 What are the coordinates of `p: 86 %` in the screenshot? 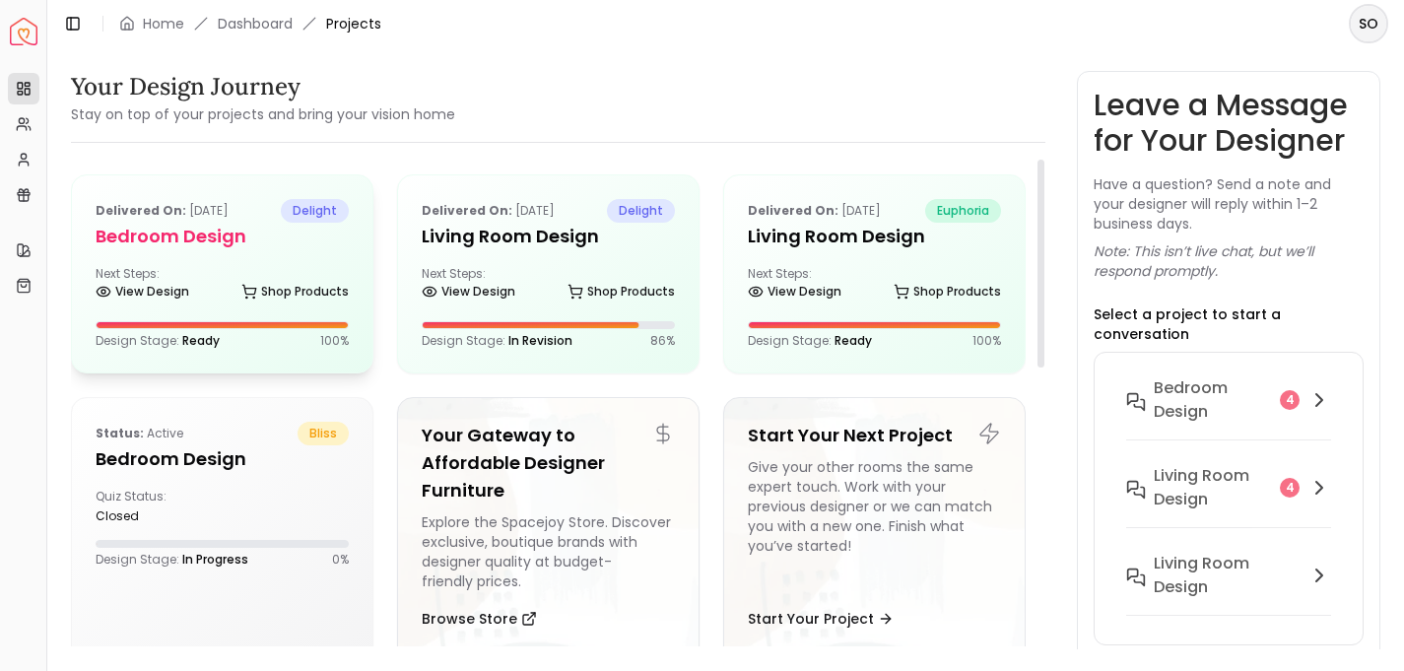 It's located at (662, 341).